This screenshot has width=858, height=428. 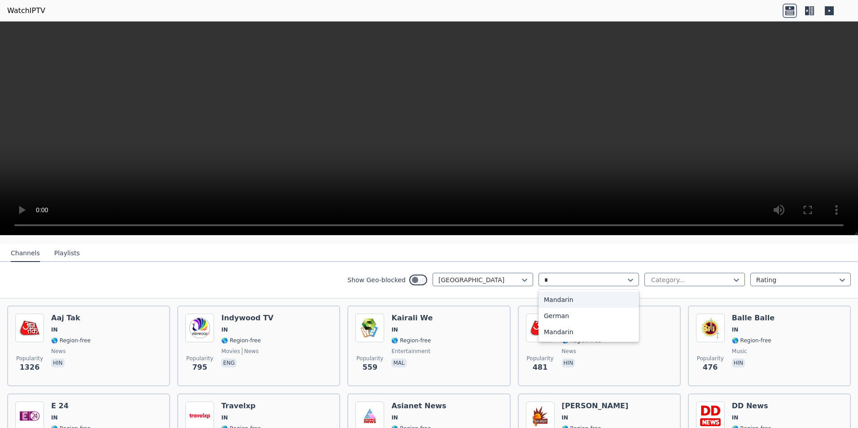 I want to click on img: Kairali We, so click(x=370, y=328).